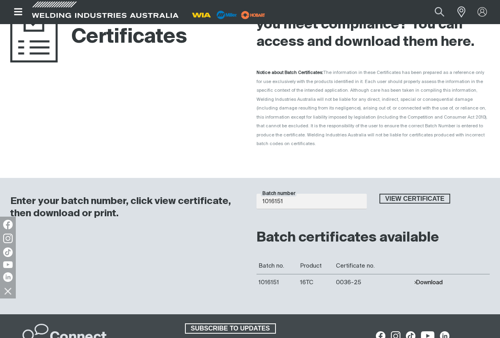 The width and height of the screenshot is (500, 338). What do you see at coordinates (439, 12) in the screenshot?
I see `button: Search products` at bounding box center [439, 12].